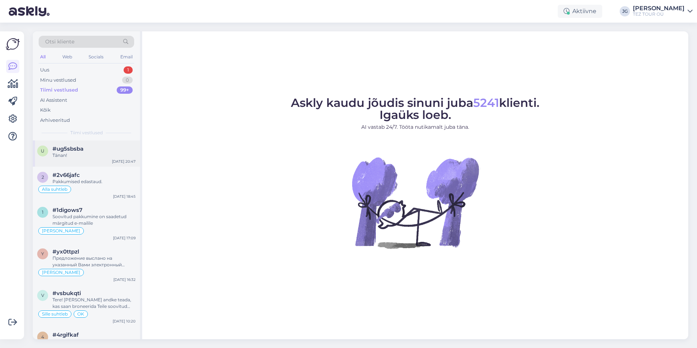 This screenshot has height=348, width=697. I want to click on div: 1, so click(128, 70).